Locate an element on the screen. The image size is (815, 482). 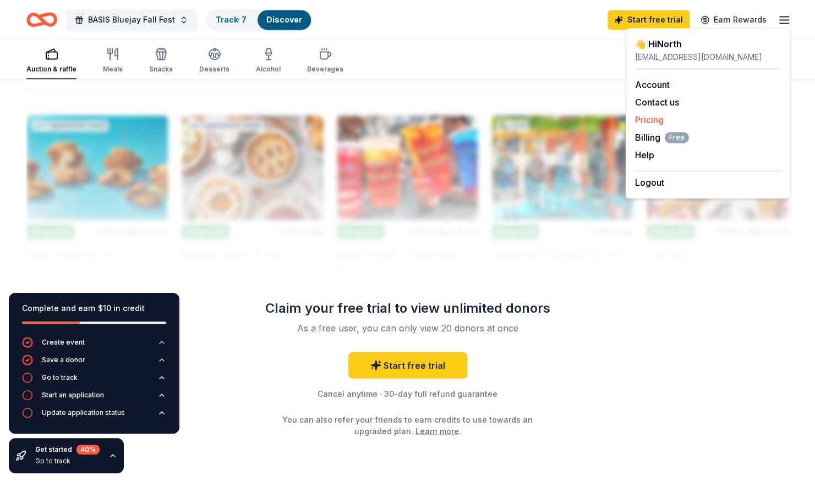
div: Complete and earn $10 in credit is located at coordinates (94, 309).